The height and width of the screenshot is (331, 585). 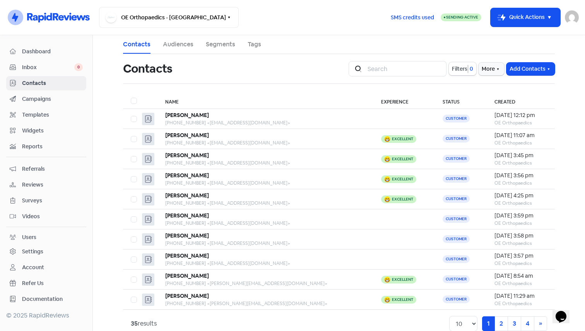 I want to click on a: Next, so click(x=540, y=324).